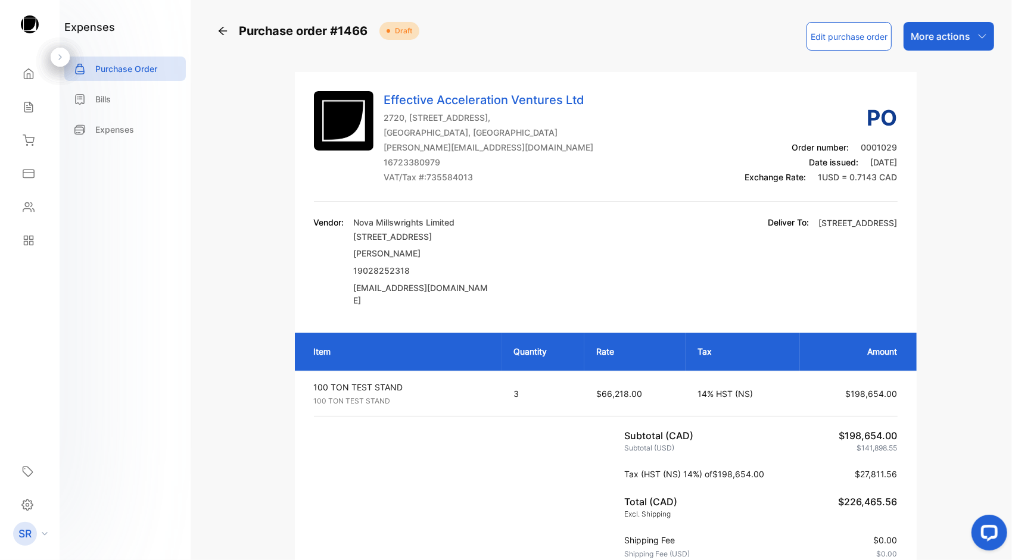 The image size is (1012, 560). I want to click on p: Item, so click(402, 351).